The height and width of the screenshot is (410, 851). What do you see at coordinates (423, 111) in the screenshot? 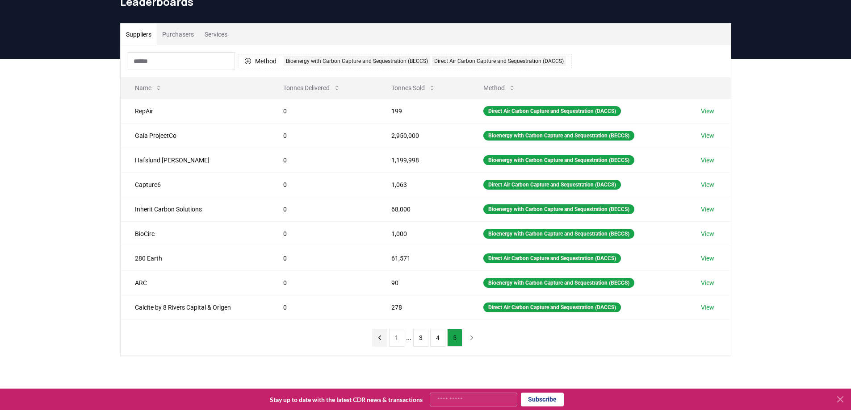
I see `td: 199` at bounding box center [423, 111].